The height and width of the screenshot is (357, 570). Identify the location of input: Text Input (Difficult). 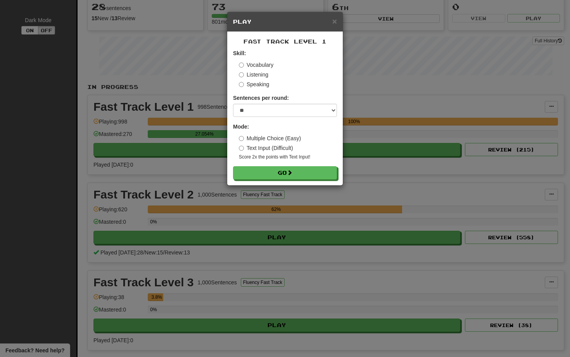
(241, 148).